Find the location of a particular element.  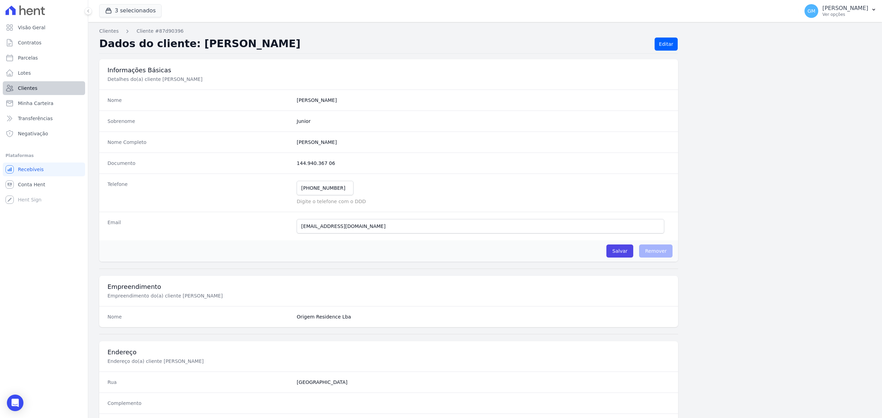

span: Visão Geral is located at coordinates (32, 28).